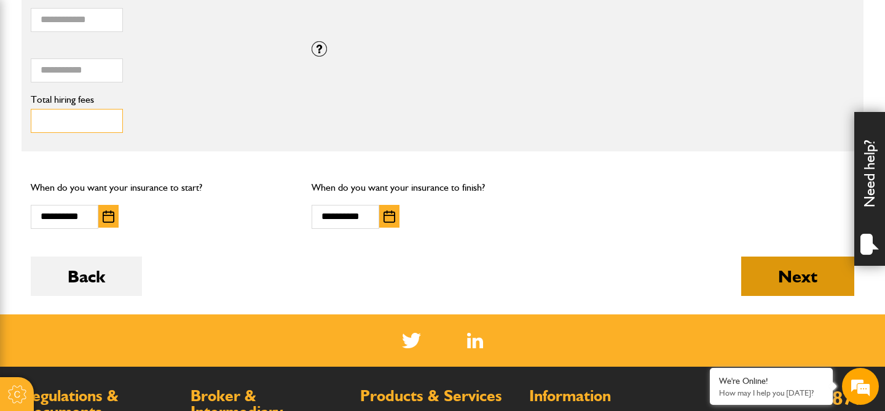  Describe the element at coordinates (772, 381) in the screenshot. I see `div: We're Online!` at that location.